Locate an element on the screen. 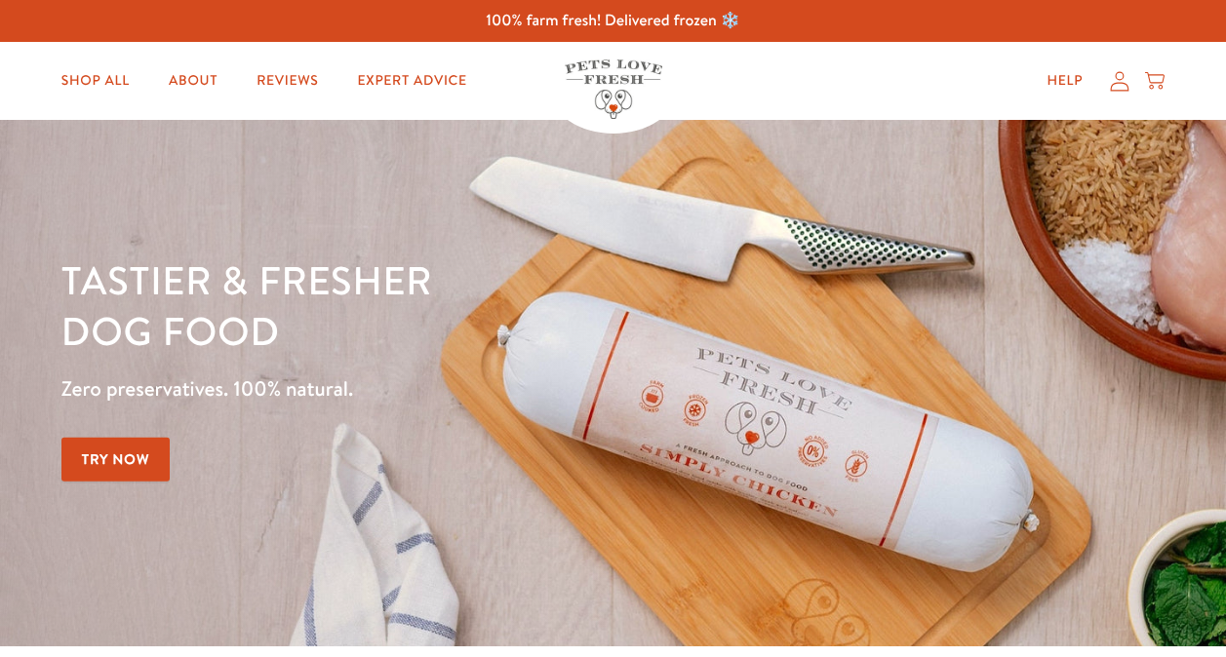 Image resolution: width=1226 pixels, height=657 pixels. a: About is located at coordinates (193, 81).